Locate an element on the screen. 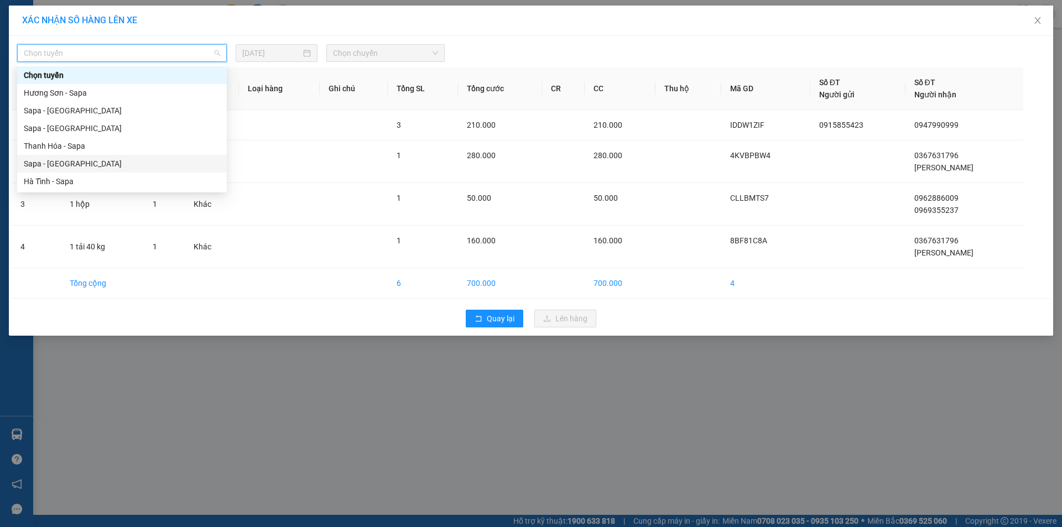 The height and width of the screenshot is (527, 1062). th: Loại hàng is located at coordinates (279, 88).